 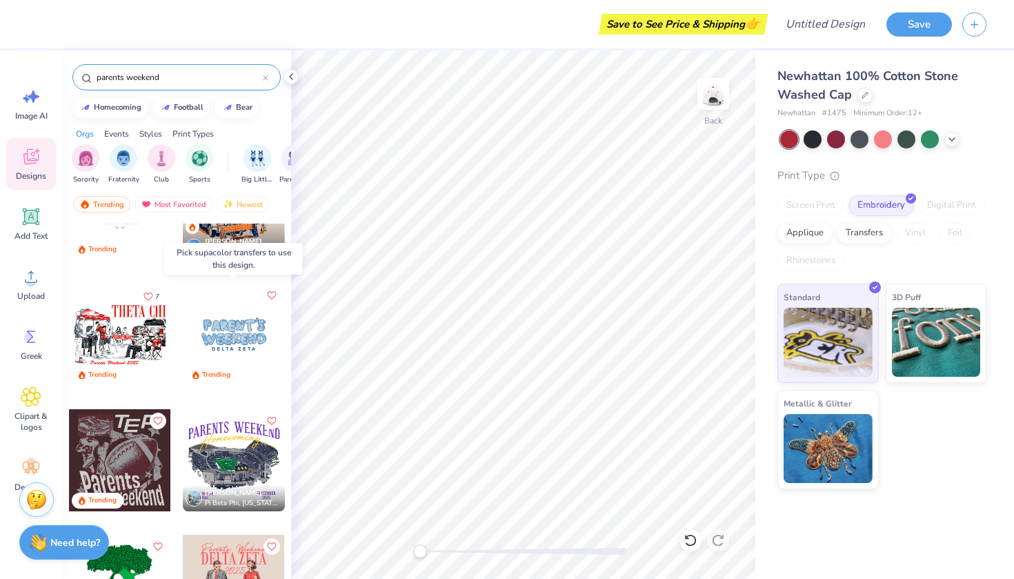 What do you see at coordinates (31, 236) in the screenshot?
I see `span: Add Text` at bounding box center [31, 236].